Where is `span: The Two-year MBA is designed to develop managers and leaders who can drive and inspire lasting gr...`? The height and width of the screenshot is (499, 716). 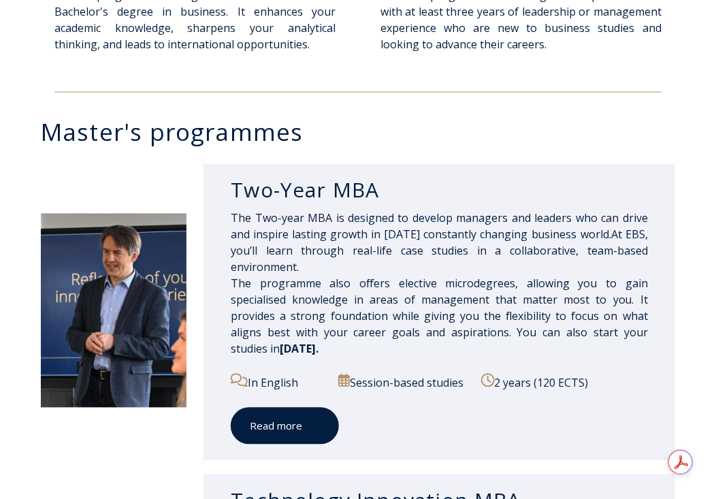
span: The Two-year MBA is designed to develop managers and leaders who can drive and inspire lasting gr... is located at coordinates (439, 276).